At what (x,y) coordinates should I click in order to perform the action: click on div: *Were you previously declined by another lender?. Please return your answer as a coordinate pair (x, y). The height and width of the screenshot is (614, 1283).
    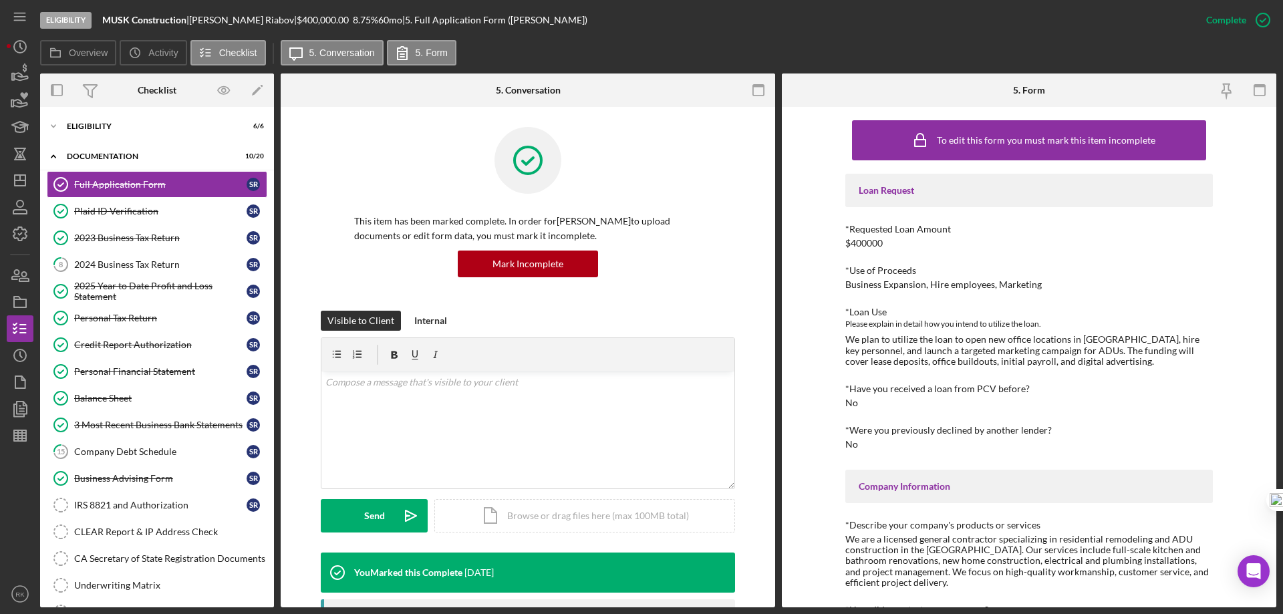
    Looking at the image, I should click on (1029, 430).